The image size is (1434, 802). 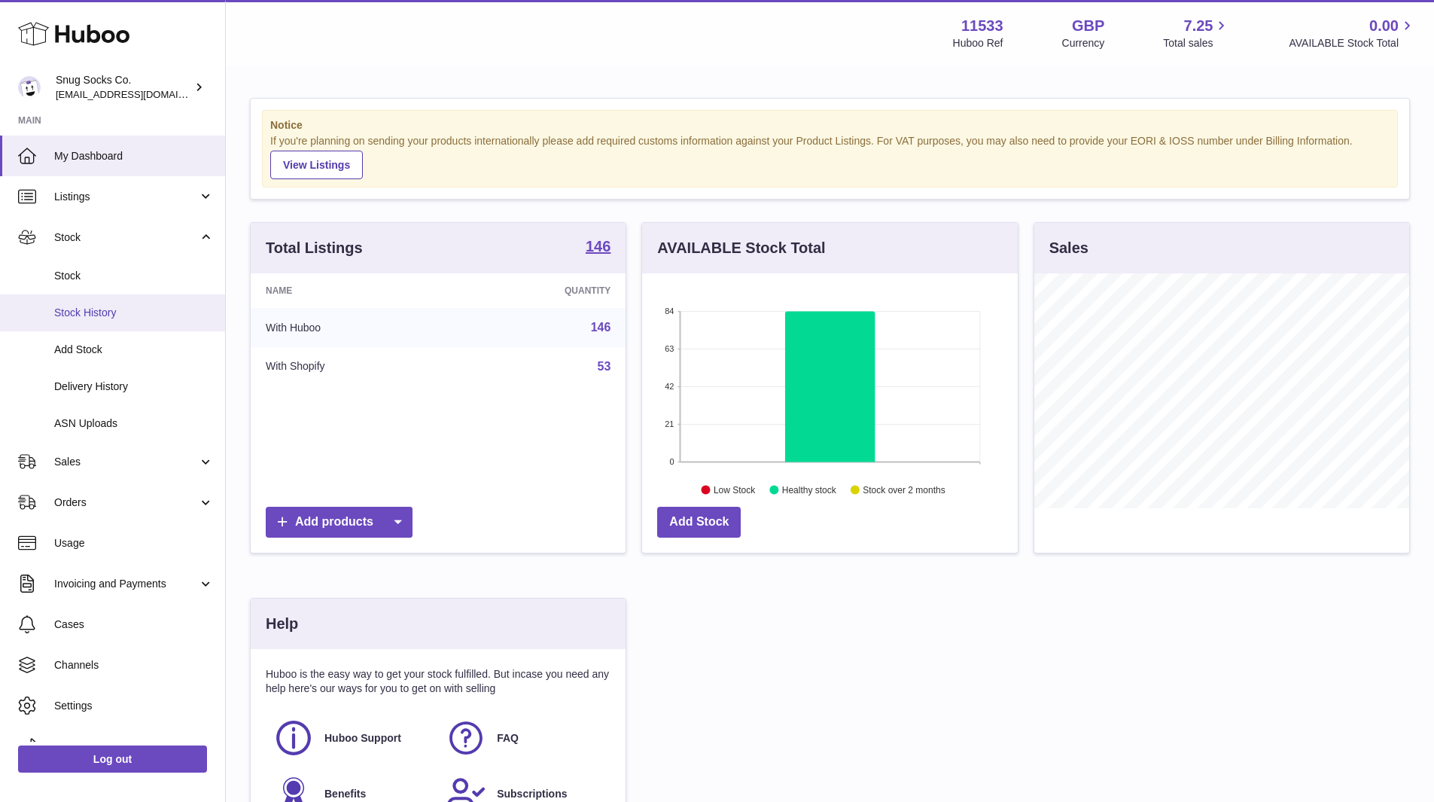 What do you see at coordinates (126, 461) in the screenshot?
I see `span: Sales` at bounding box center [126, 461].